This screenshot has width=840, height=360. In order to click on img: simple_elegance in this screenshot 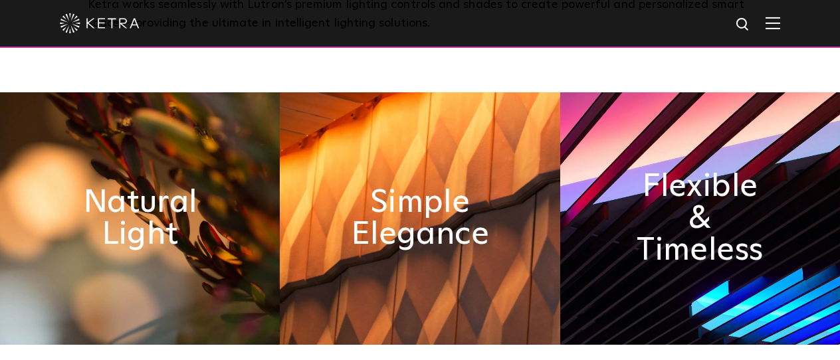, I will do `click(419, 219)`.